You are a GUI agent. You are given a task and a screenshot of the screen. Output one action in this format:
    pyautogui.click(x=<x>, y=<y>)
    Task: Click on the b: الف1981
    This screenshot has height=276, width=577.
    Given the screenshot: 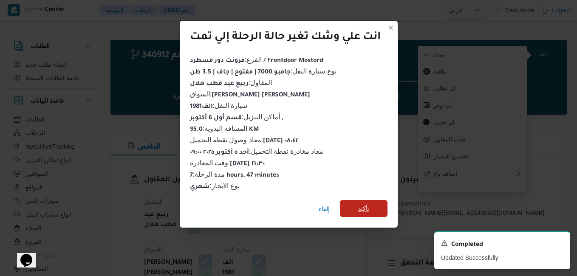 What is the action you would take?
    pyautogui.click(x=201, y=107)
    